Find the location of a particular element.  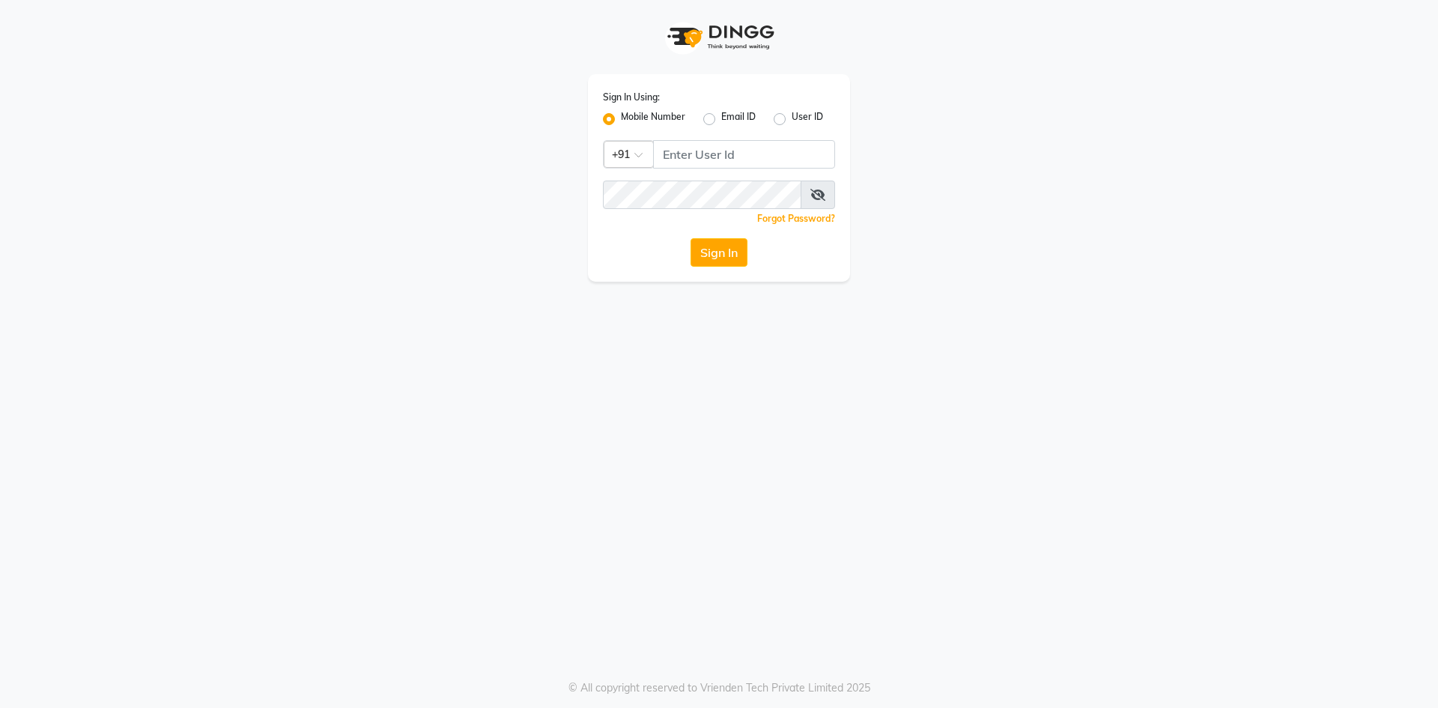

img: logo1.svg is located at coordinates (719, 37).